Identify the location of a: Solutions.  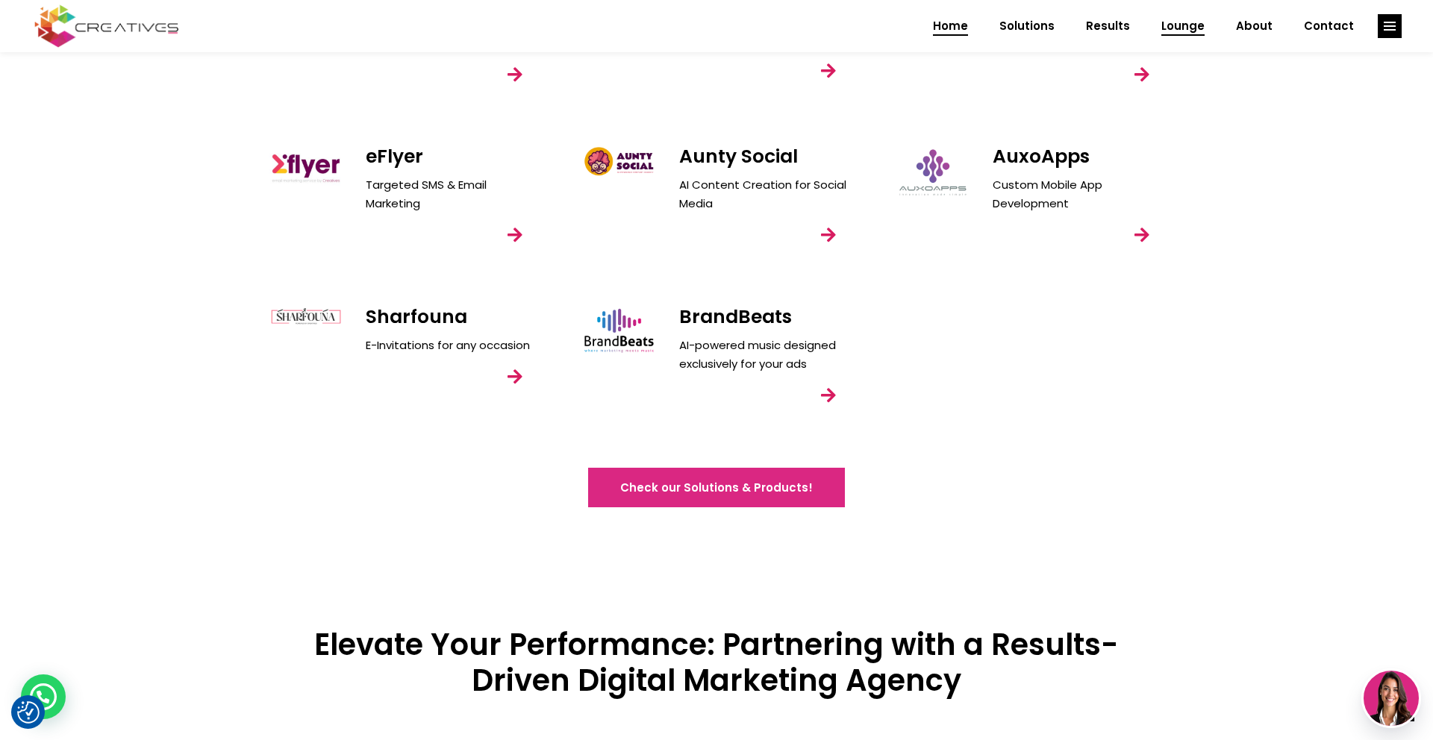
(1027, 26).